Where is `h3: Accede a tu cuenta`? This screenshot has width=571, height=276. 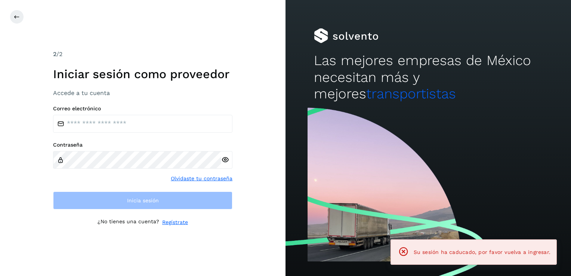
h3: Accede a tu cuenta is located at coordinates (143, 93).